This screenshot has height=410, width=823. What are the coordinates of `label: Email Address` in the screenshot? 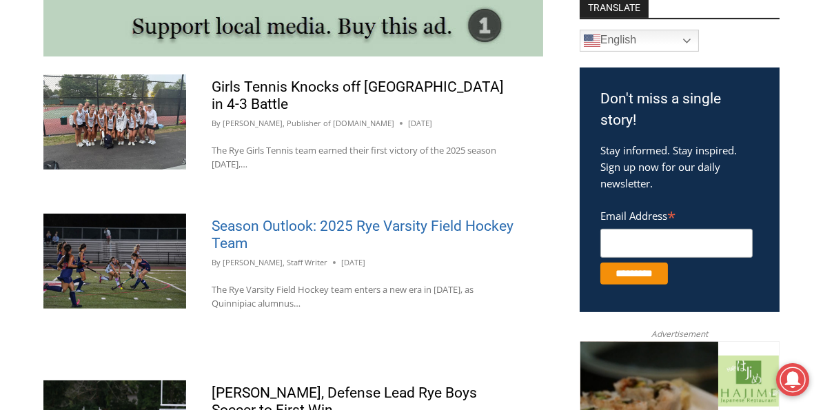 It's located at (676, 214).